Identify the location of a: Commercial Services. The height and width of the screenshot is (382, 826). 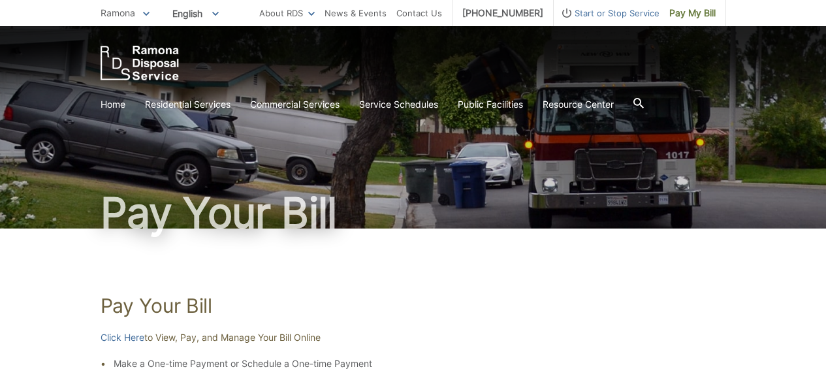
(294, 104).